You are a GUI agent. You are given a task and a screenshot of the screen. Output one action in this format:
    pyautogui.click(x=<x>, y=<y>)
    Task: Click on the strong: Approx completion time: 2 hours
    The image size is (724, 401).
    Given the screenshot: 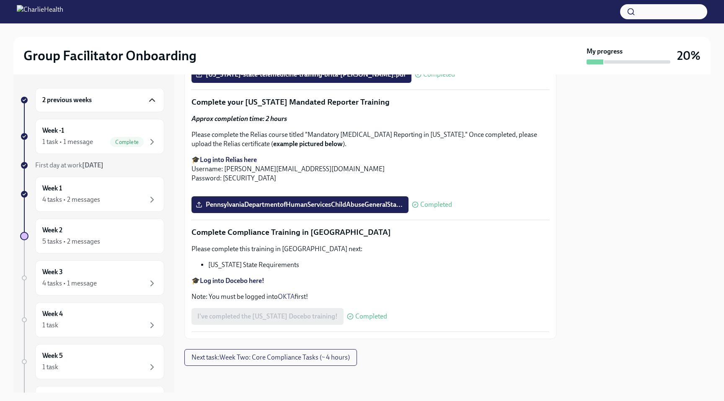 What is the action you would take?
    pyautogui.click(x=239, y=119)
    